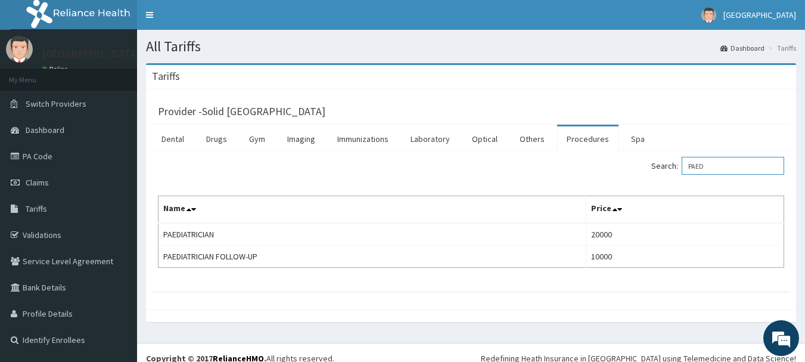  I want to click on td: 10000, so click(684, 256).